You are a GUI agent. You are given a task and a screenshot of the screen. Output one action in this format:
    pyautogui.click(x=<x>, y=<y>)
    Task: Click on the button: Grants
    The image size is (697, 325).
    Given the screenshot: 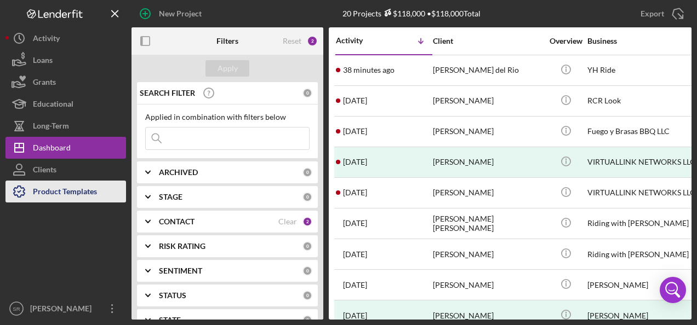 What is the action you would take?
    pyautogui.click(x=66, y=82)
    